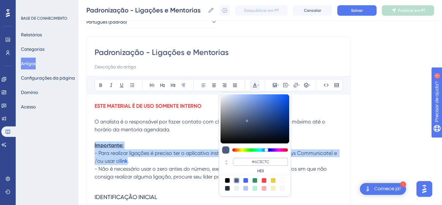  I want to click on button: Artigos, so click(28, 63).